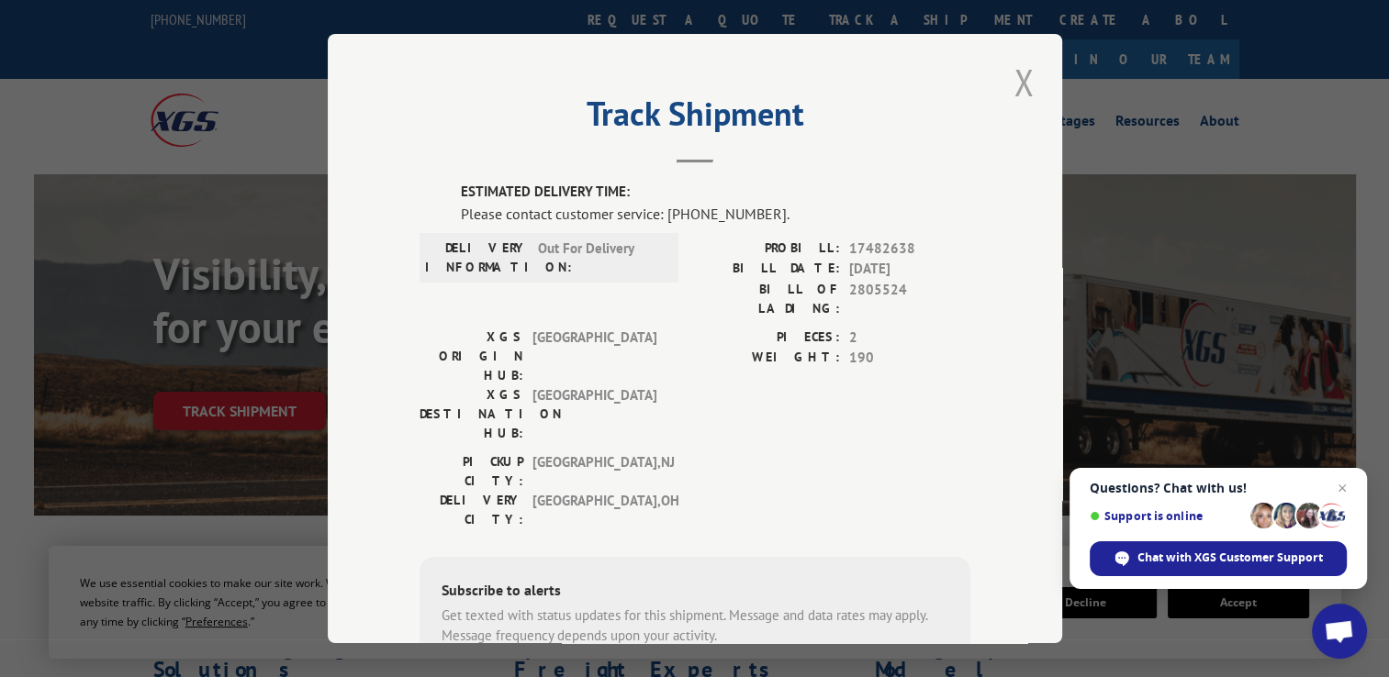 The height and width of the screenshot is (677, 1389). What do you see at coordinates (1339, 631) in the screenshot?
I see `a: Open chat` at bounding box center [1339, 631].